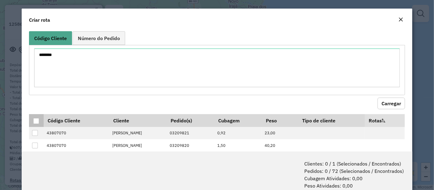 The image size is (434, 190). Describe the element at coordinates (180, 145) in the screenshot. I see `span: 03209820` at that location.